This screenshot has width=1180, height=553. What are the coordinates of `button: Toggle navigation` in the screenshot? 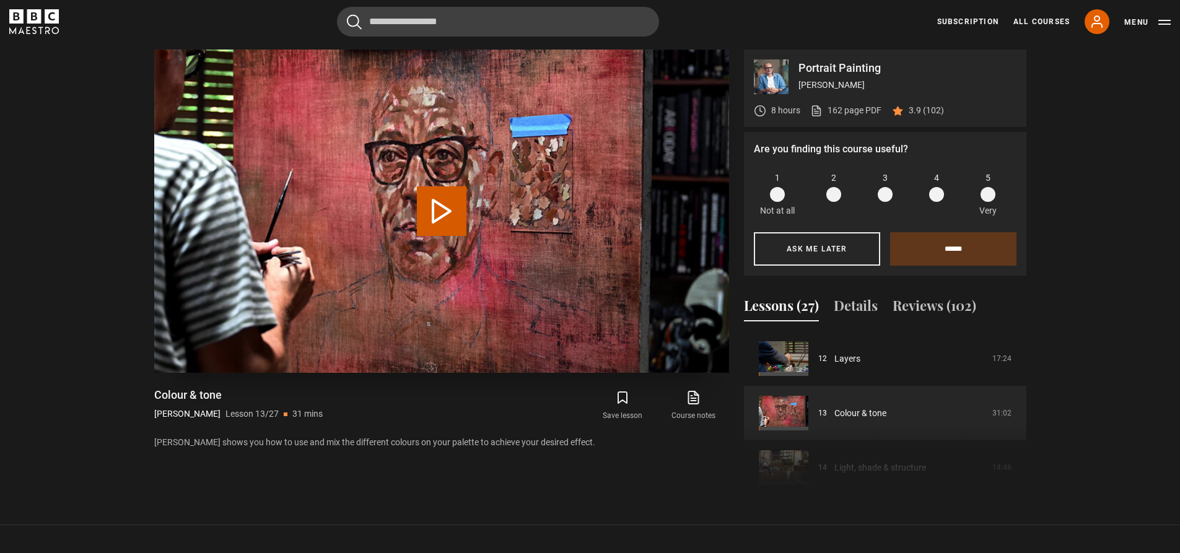 It's located at (1148, 22).